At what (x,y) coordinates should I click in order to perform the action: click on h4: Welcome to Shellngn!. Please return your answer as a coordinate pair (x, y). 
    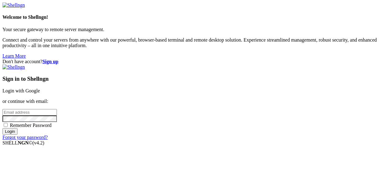
    Looking at the image, I should click on (196, 17).